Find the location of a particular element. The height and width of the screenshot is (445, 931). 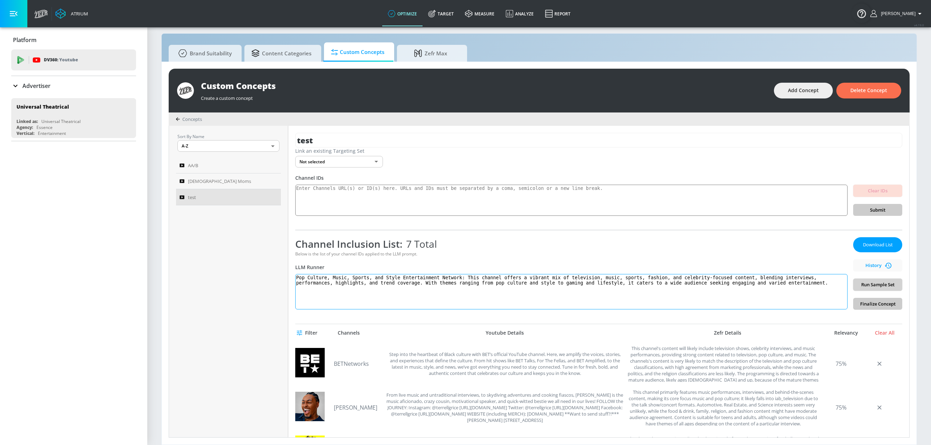

div: This channel primarily features music performances, interviews, and behind-the-scenes content, ma... is located at coordinates (723, 407).